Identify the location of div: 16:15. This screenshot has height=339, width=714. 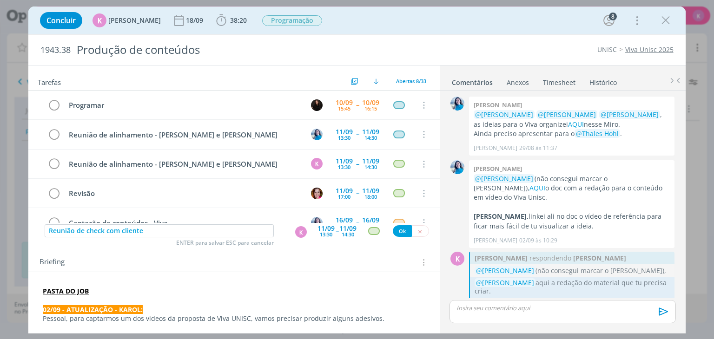
(370, 108).